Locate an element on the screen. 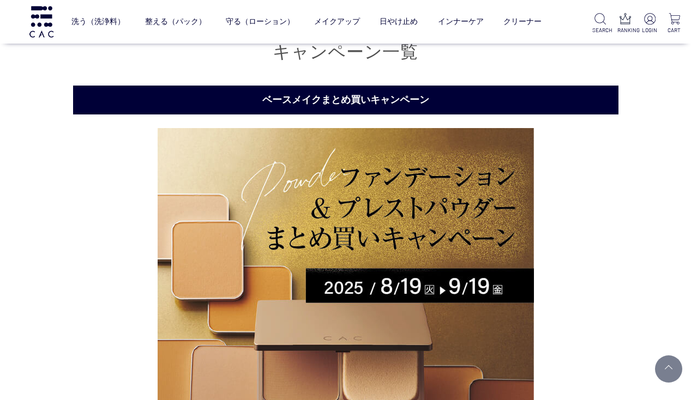  a: メイクアップ is located at coordinates (337, 22).